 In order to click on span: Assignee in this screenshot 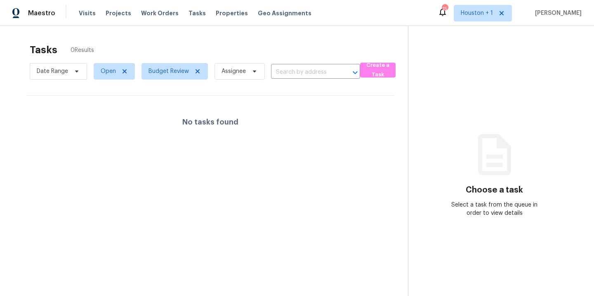, I will do `click(234, 71)`.